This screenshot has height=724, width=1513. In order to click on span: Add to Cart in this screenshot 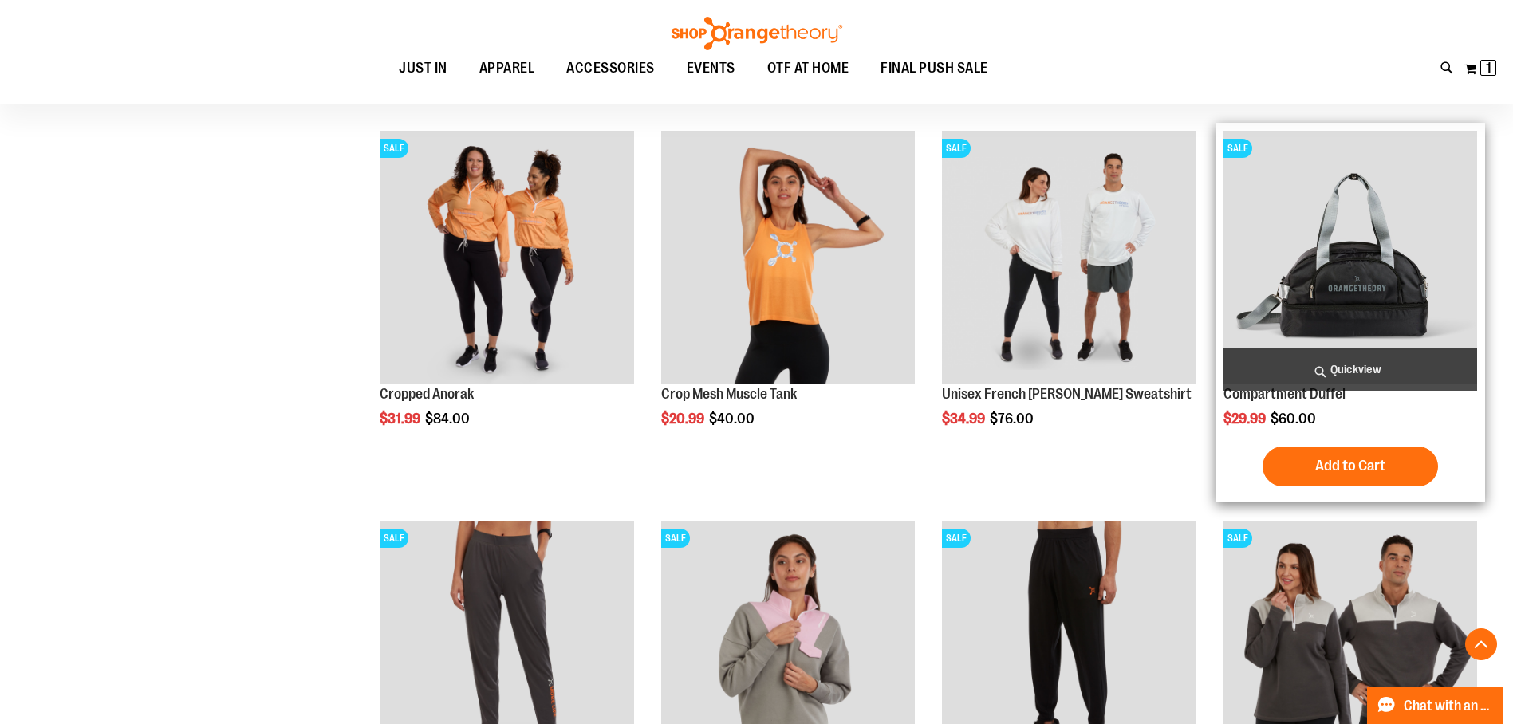, I will do `click(1350, 466)`.